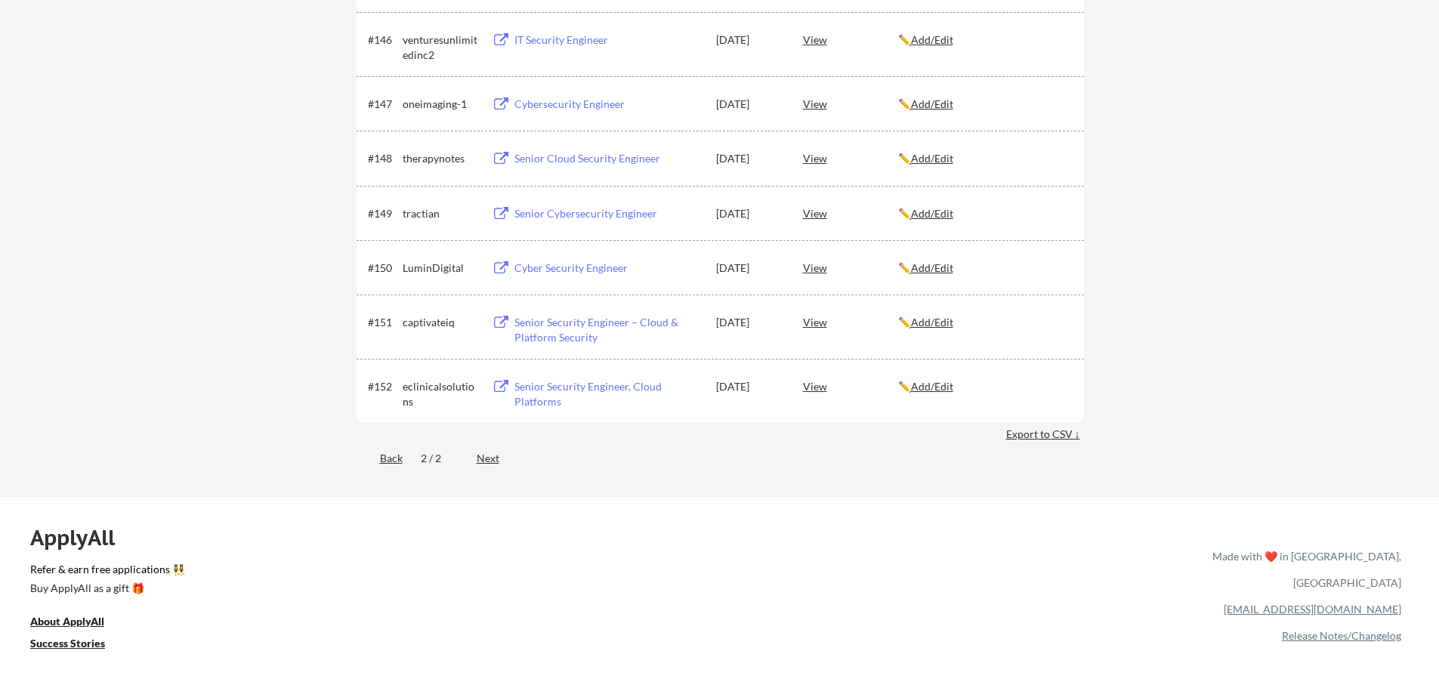 The image size is (1439, 688). Describe the element at coordinates (496, 458) in the screenshot. I see `div: Next` at that location.